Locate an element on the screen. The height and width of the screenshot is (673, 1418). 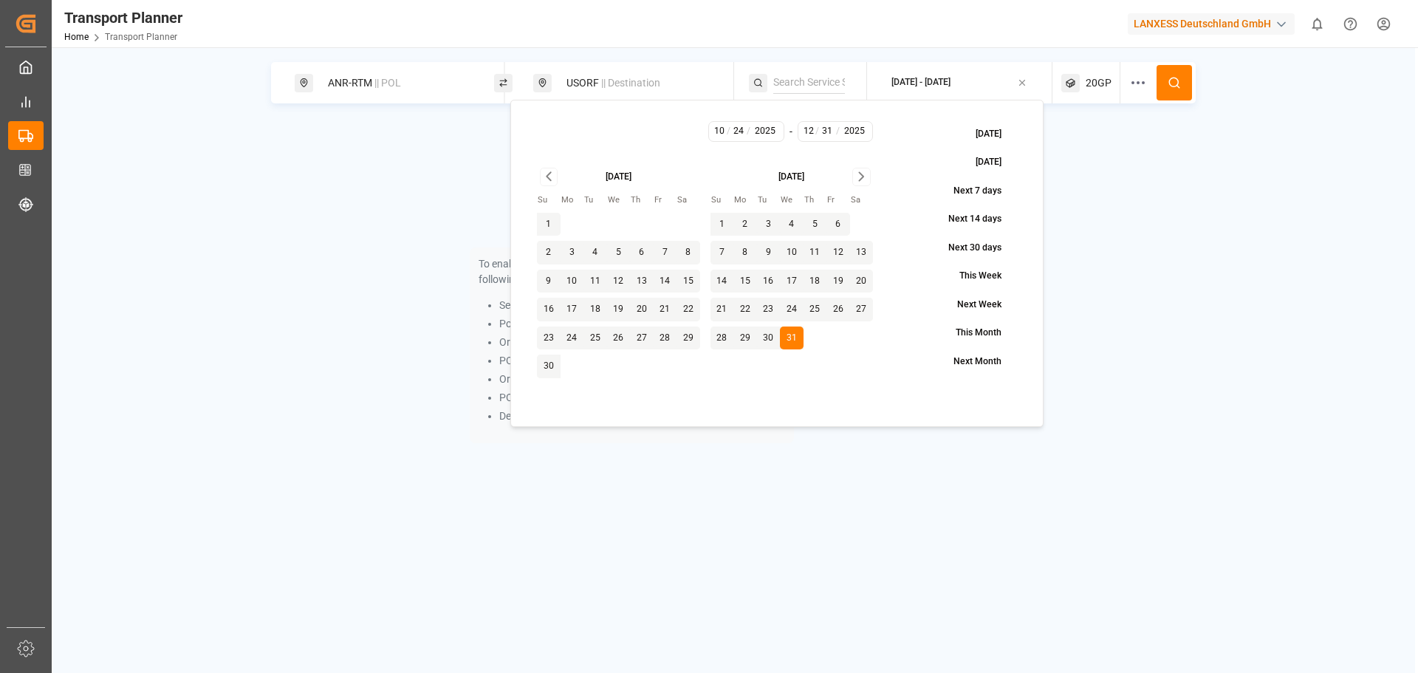
button: Help Center is located at coordinates (1350, 24).